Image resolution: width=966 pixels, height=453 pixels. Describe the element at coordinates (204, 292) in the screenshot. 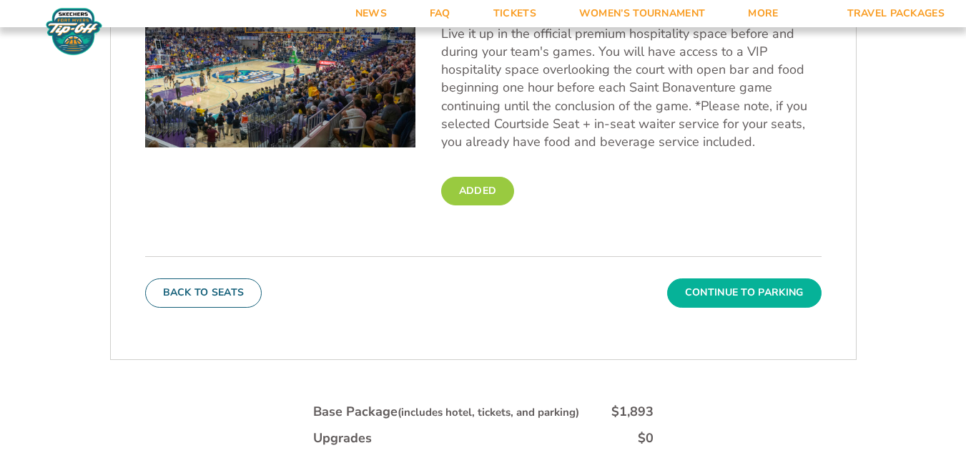

I see `button: Back To Seats` at that location.